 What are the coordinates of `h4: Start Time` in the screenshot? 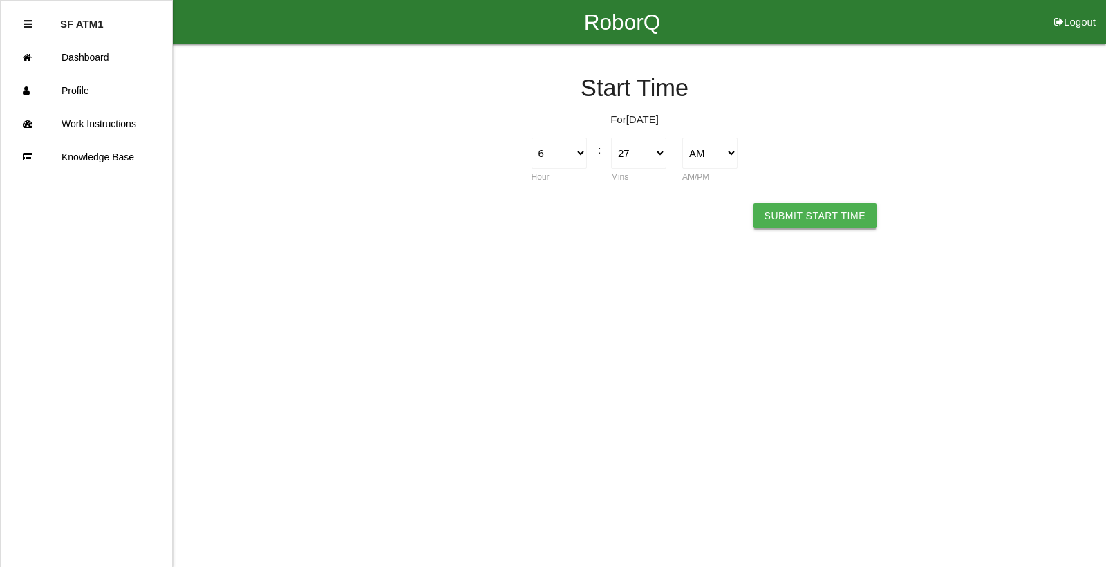 It's located at (634, 88).